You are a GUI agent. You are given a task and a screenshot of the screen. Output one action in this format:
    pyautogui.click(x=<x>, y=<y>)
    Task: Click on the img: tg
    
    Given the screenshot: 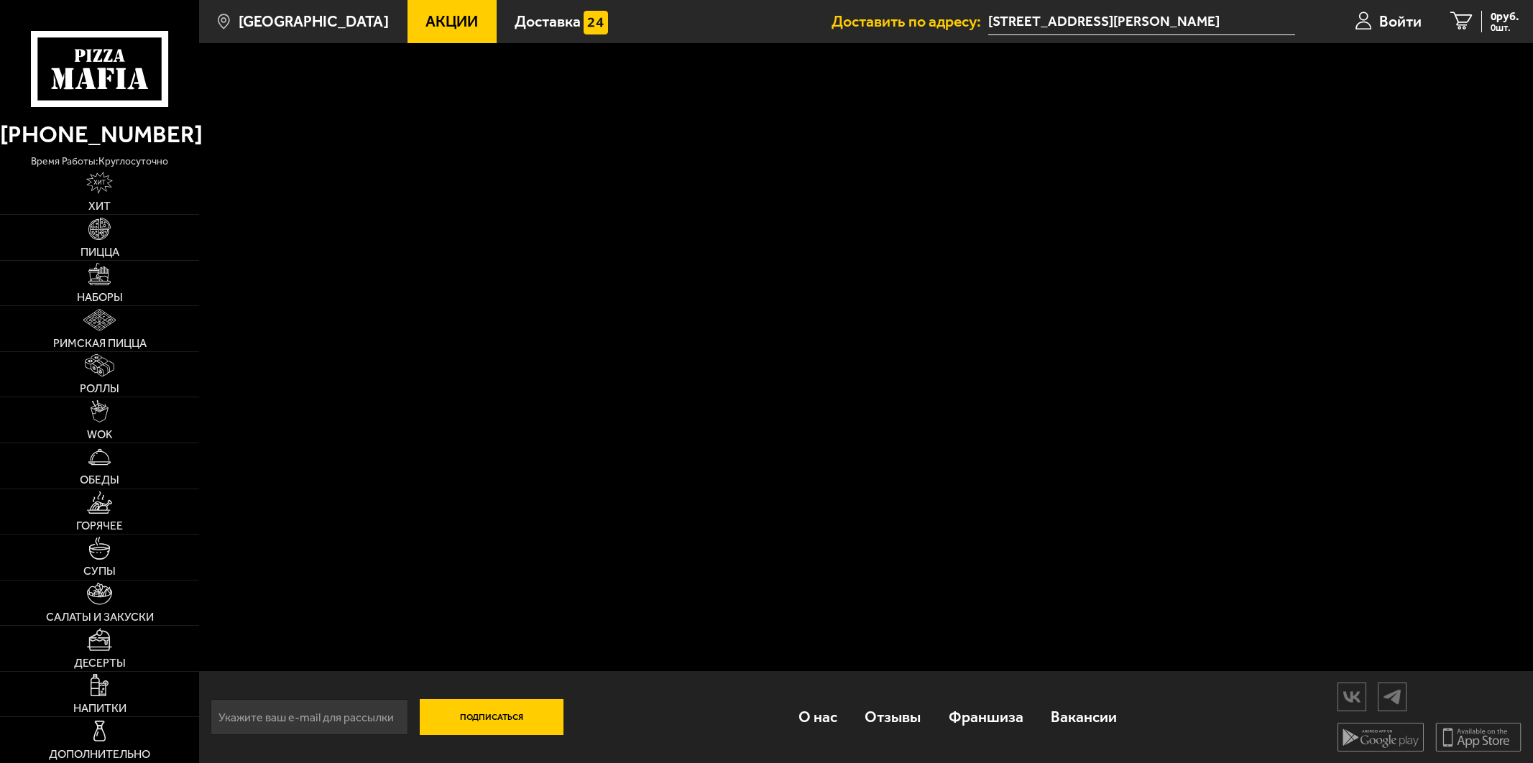 What is the action you would take?
    pyautogui.click(x=1392, y=696)
    